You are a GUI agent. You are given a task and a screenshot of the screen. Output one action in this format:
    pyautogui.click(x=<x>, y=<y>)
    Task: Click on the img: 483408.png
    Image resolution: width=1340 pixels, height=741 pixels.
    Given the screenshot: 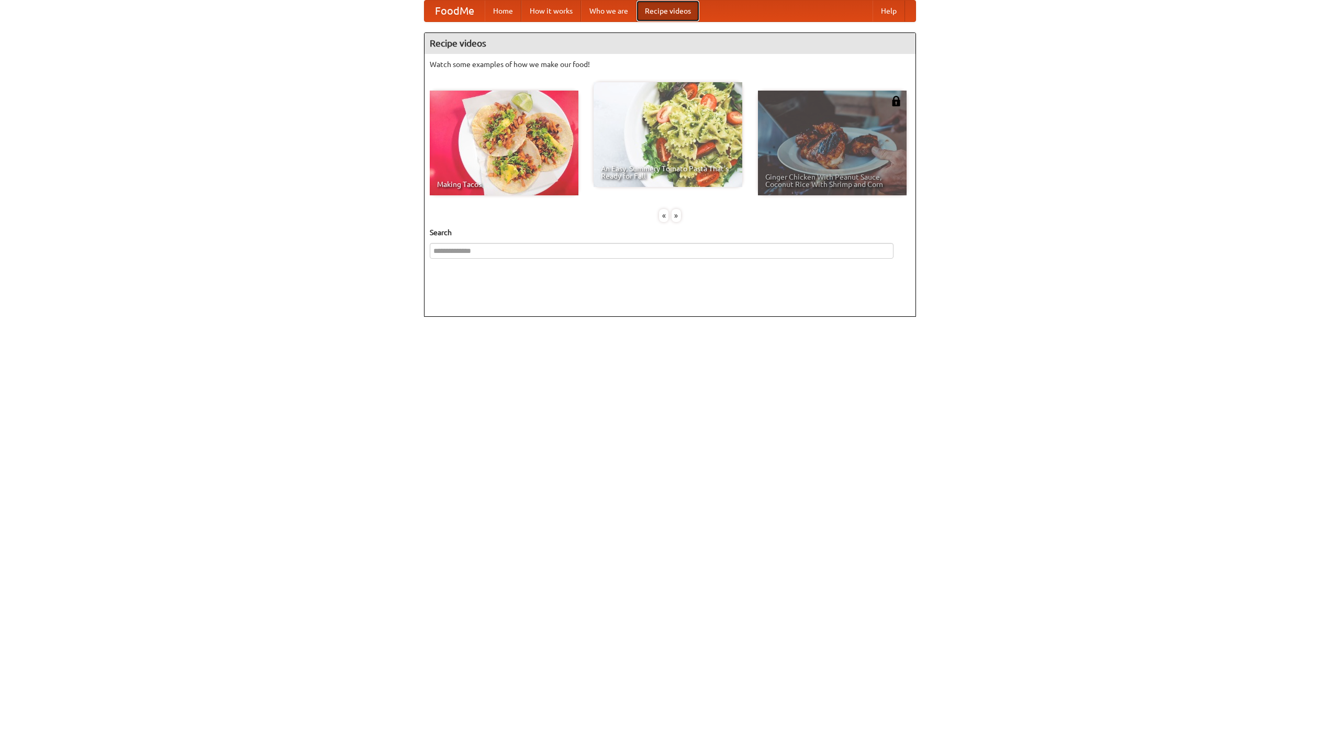 What is the action you would take?
    pyautogui.click(x=896, y=101)
    